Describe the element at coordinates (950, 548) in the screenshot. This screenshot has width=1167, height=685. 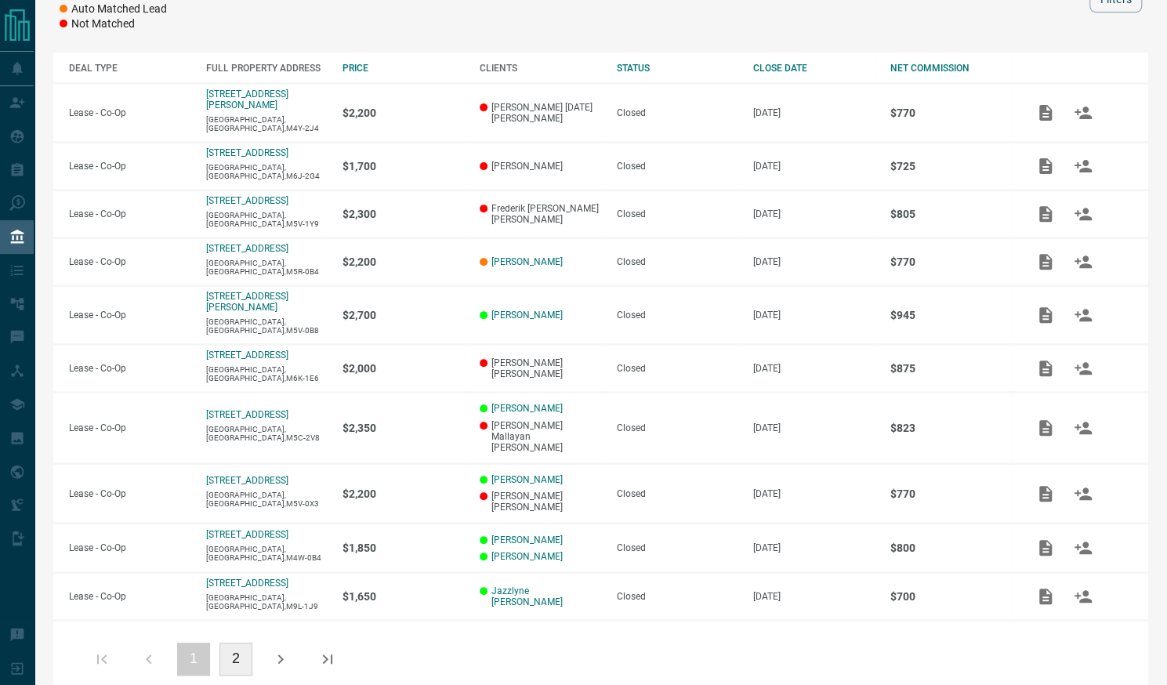
I see `p: $800` at that location.